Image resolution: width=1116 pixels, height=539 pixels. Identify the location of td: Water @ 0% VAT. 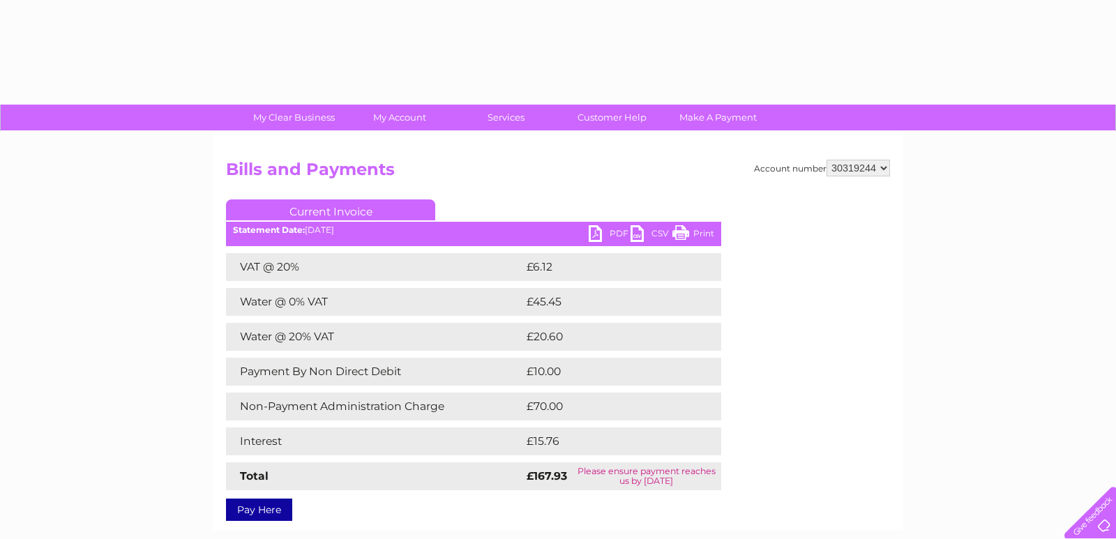
(375, 302).